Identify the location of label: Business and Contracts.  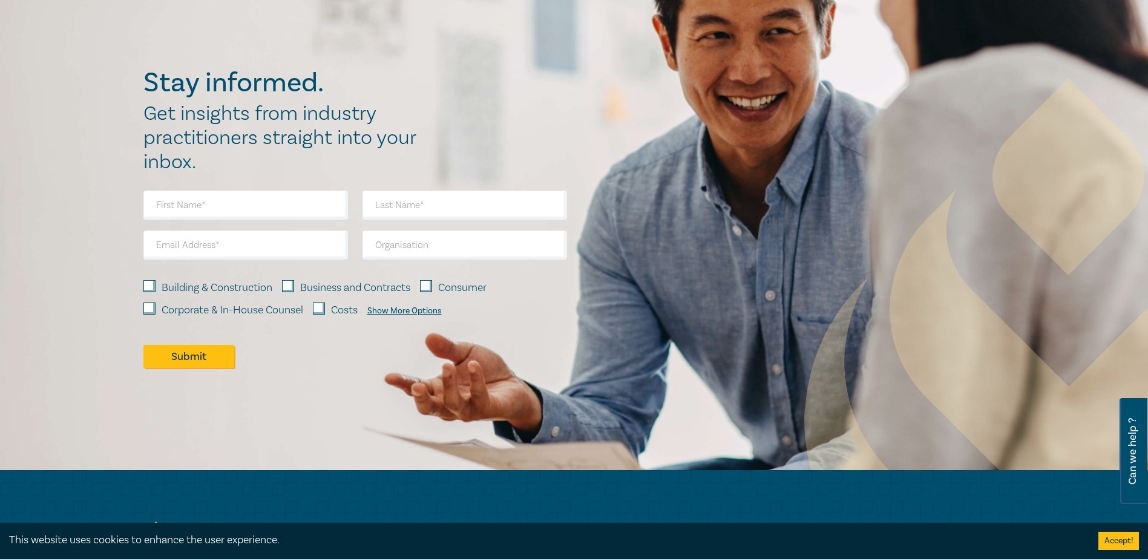
(355, 288).